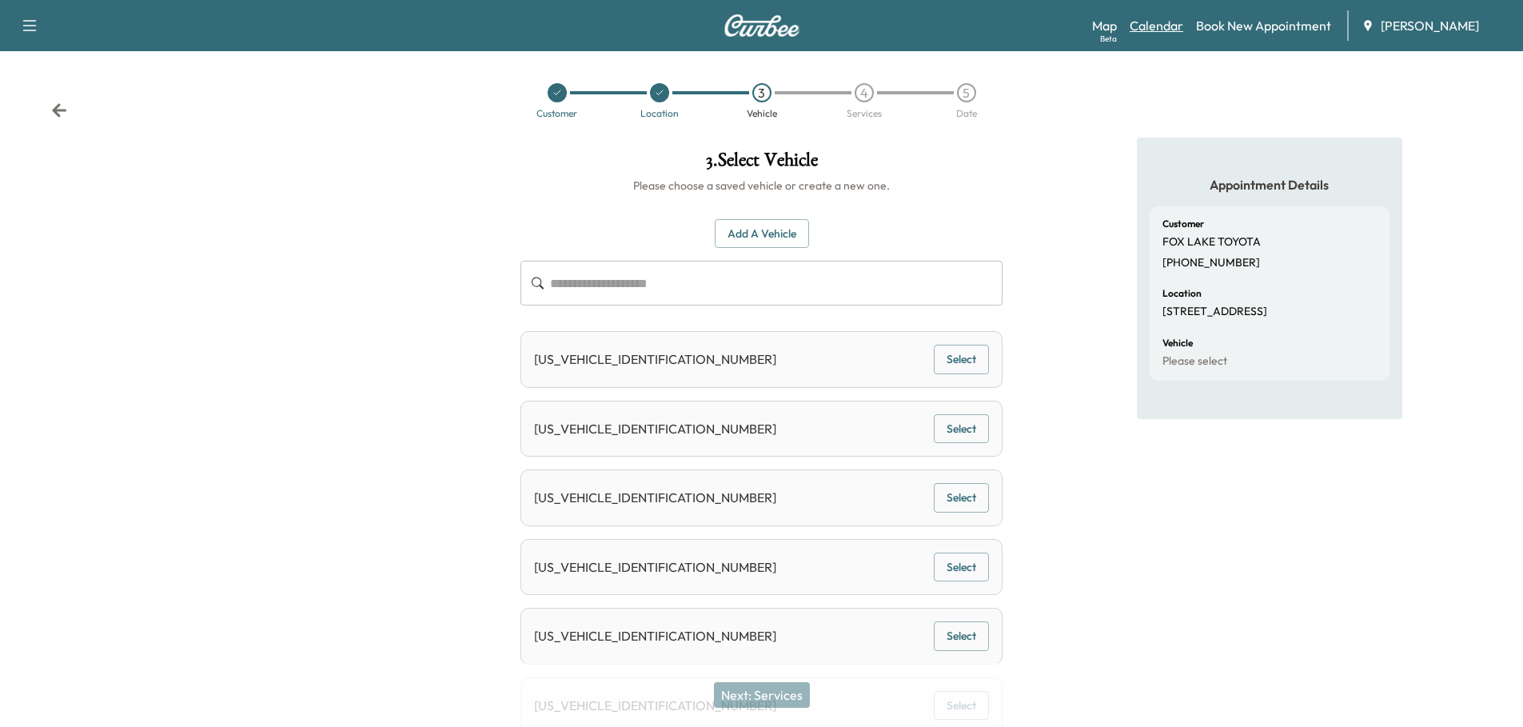 Image resolution: width=1523 pixels, height=727 pixels. I want to click on button: Add a Vehicle, so click(762, 233).